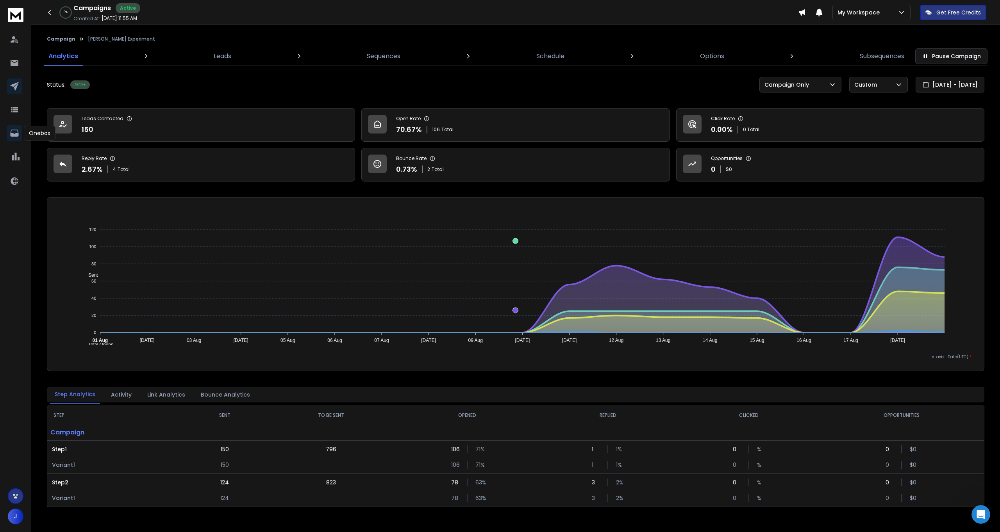 The width and height of the screenshot is (1000, 532). I want to click on textarea: Message…, so click(78, 246).